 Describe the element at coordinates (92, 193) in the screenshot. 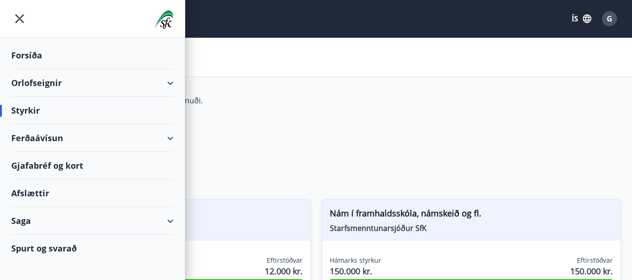

I see `div: Afslættir` at that location.